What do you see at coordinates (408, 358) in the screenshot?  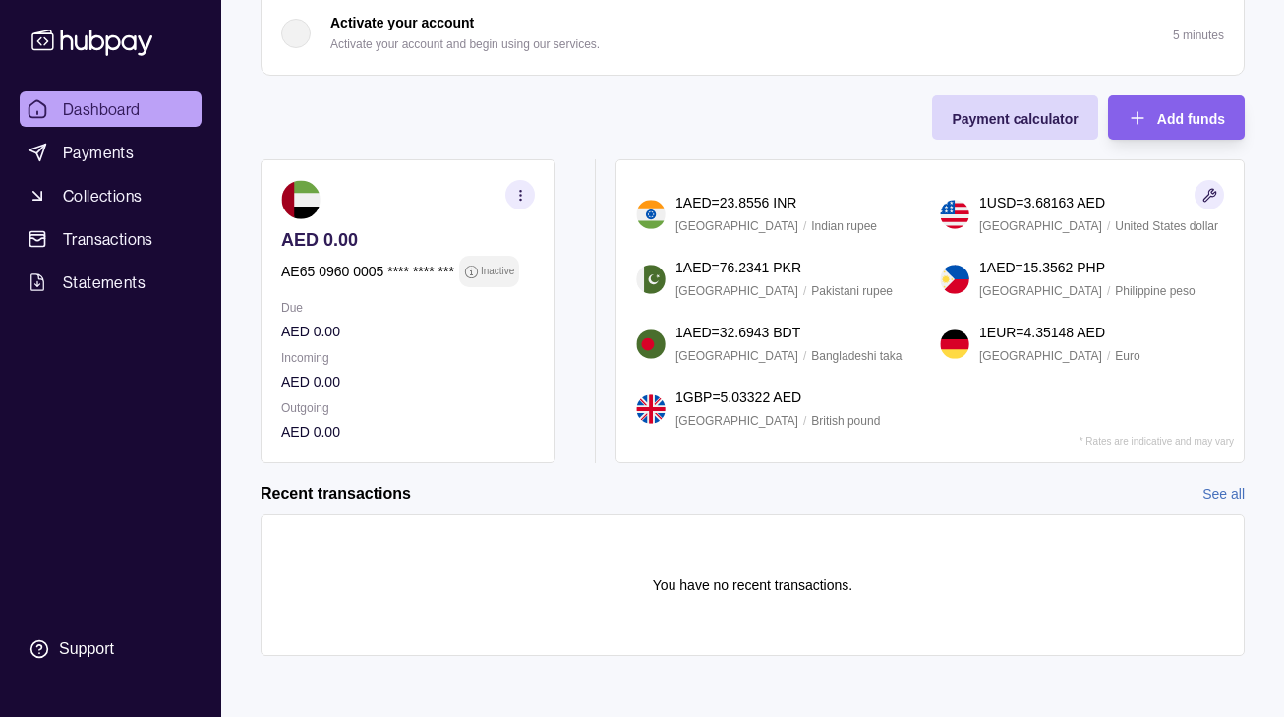 I see `p: Incoming` at bounding box center [408, 358].